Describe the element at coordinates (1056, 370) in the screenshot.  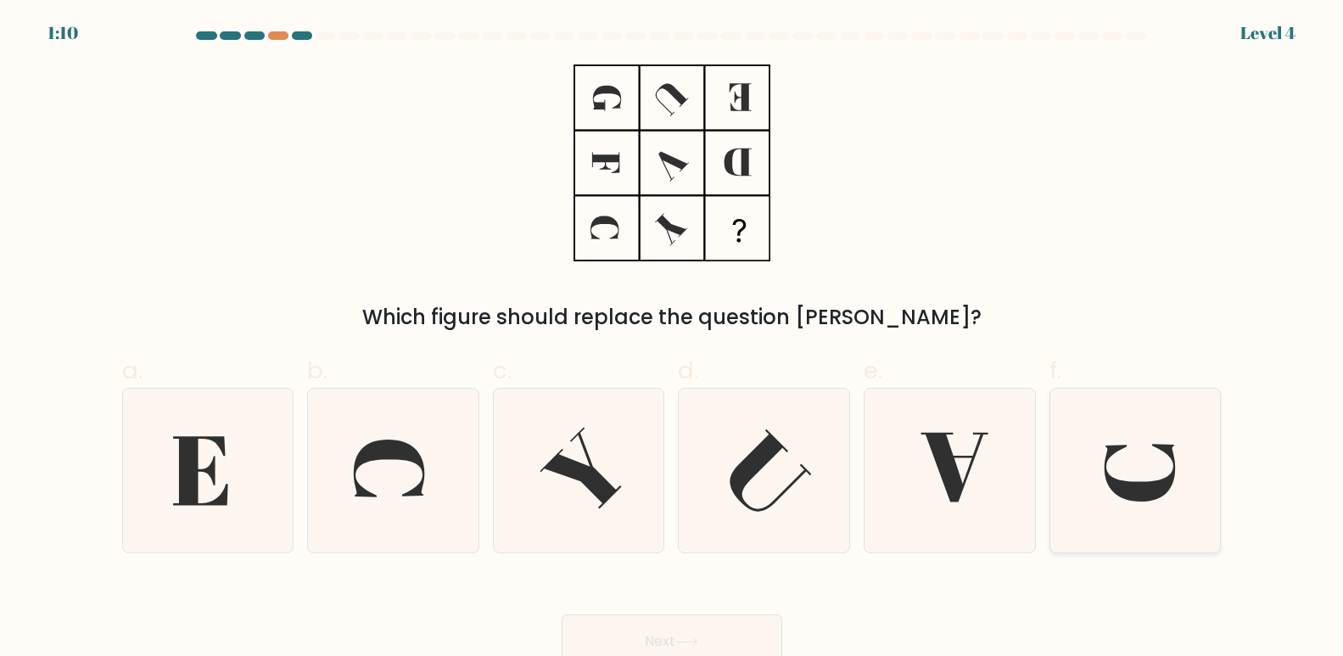
I see `span: f.` at that location.